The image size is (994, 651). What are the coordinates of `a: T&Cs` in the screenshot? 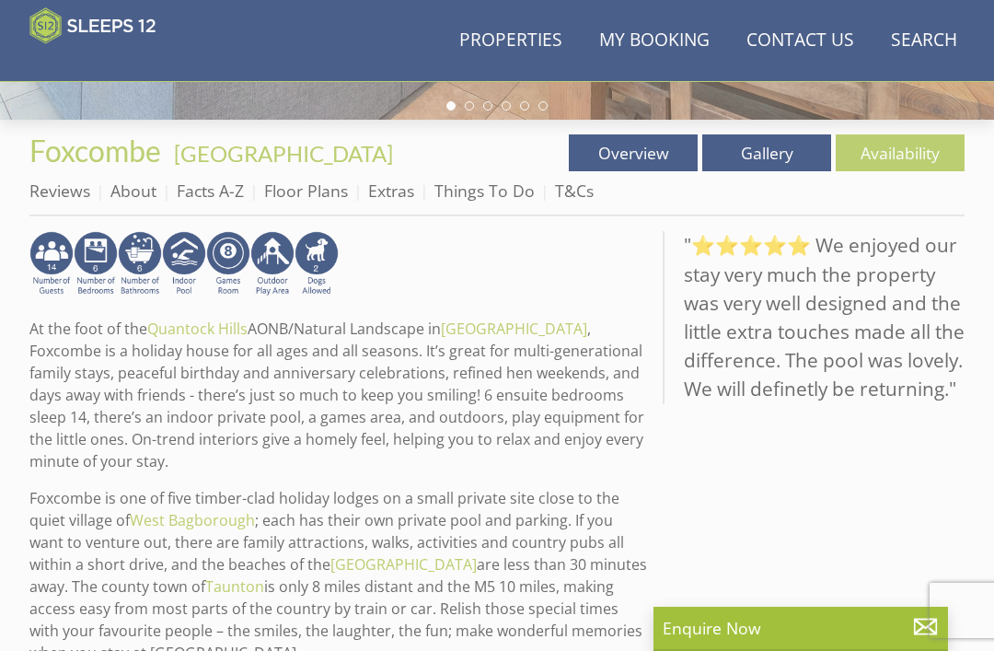 It's located at (574, 191).